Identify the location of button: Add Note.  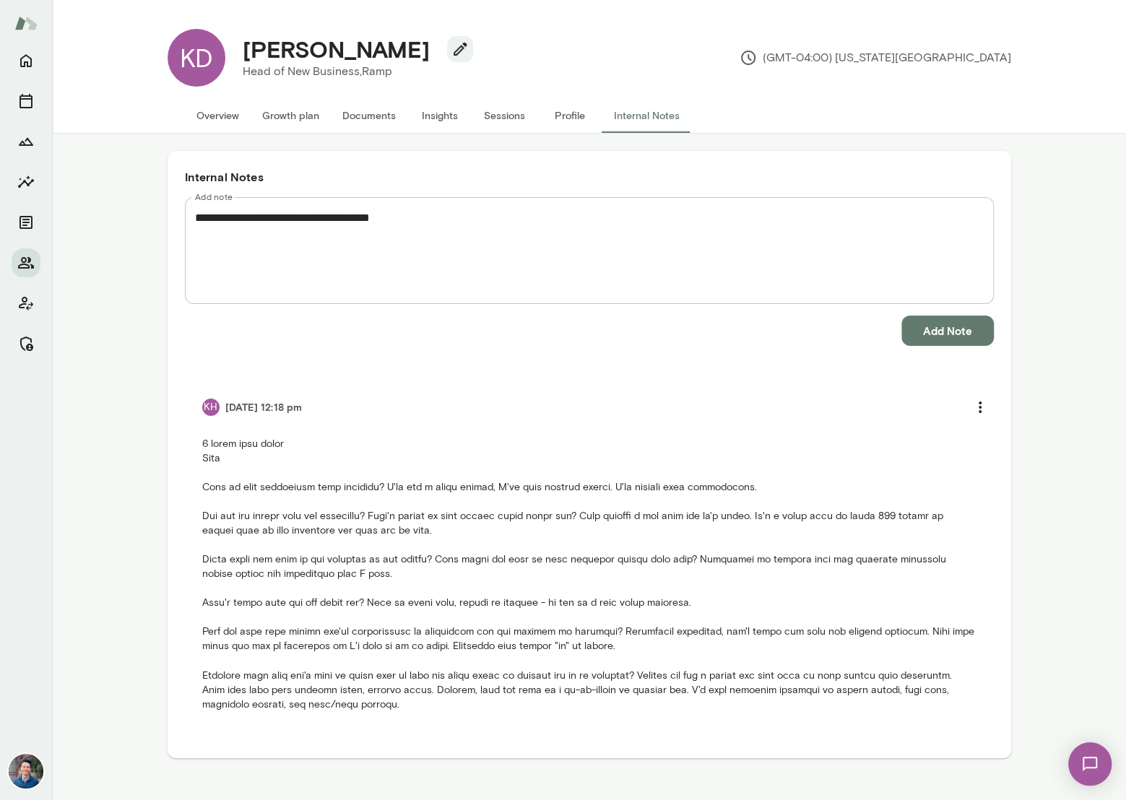
(948, 331).